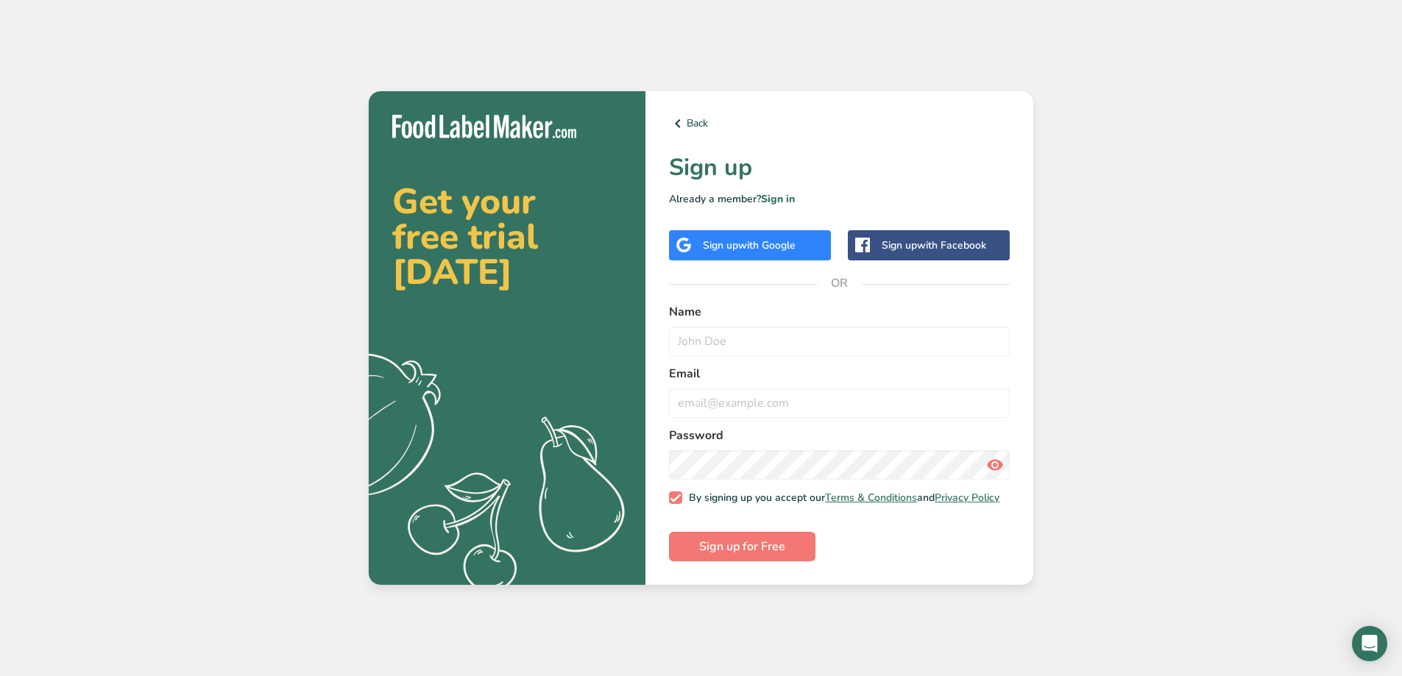 The width and height of the screenshot is (1402, 676). What do you see at coordinates (839, 124) in the screenshot?
I see `a: Back` at bounding box center [839, 124].